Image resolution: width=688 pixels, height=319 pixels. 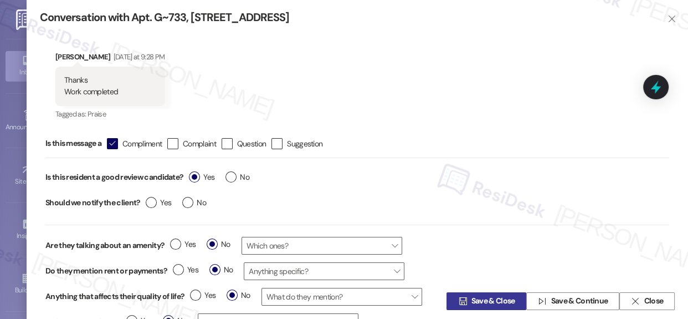 What do you see at coordinates (252, 144) in the screenshot?
I see `span: Question` at bounding box center [252, 144].